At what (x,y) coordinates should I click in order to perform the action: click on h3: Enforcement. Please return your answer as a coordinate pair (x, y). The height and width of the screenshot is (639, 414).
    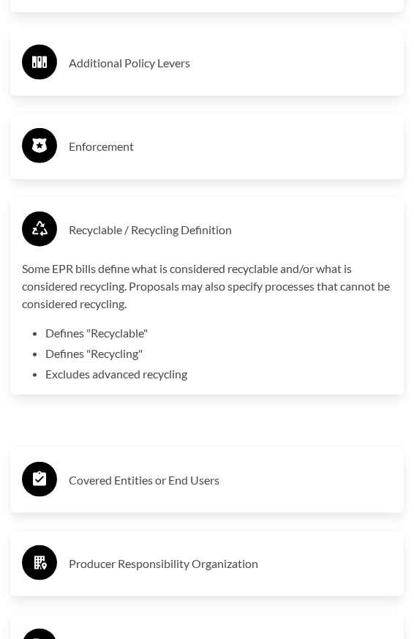
    Looking at the image, I should click on (230, 146).